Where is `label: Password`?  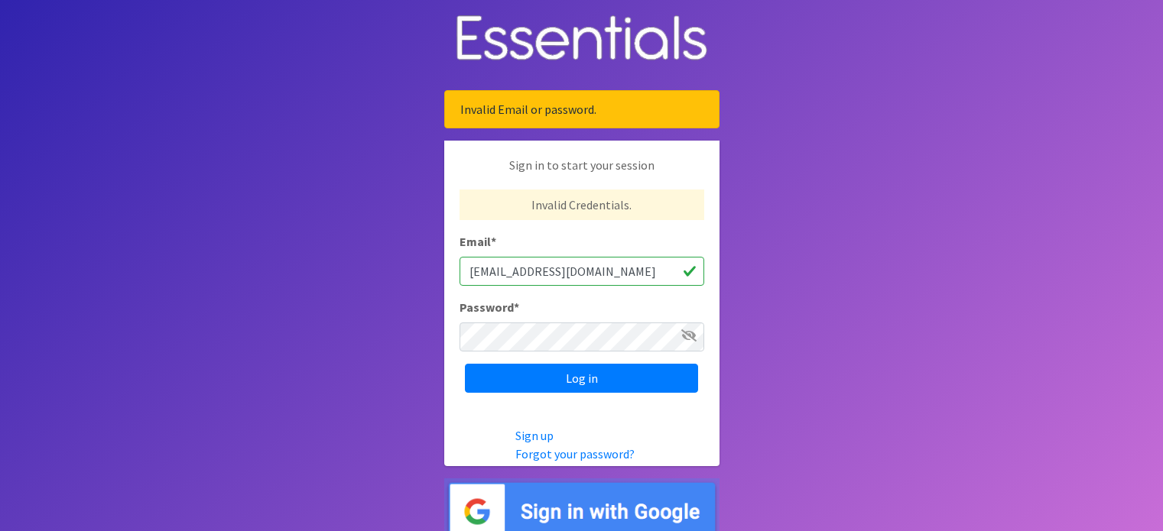 label: Password is located at coordinates (489, 307).